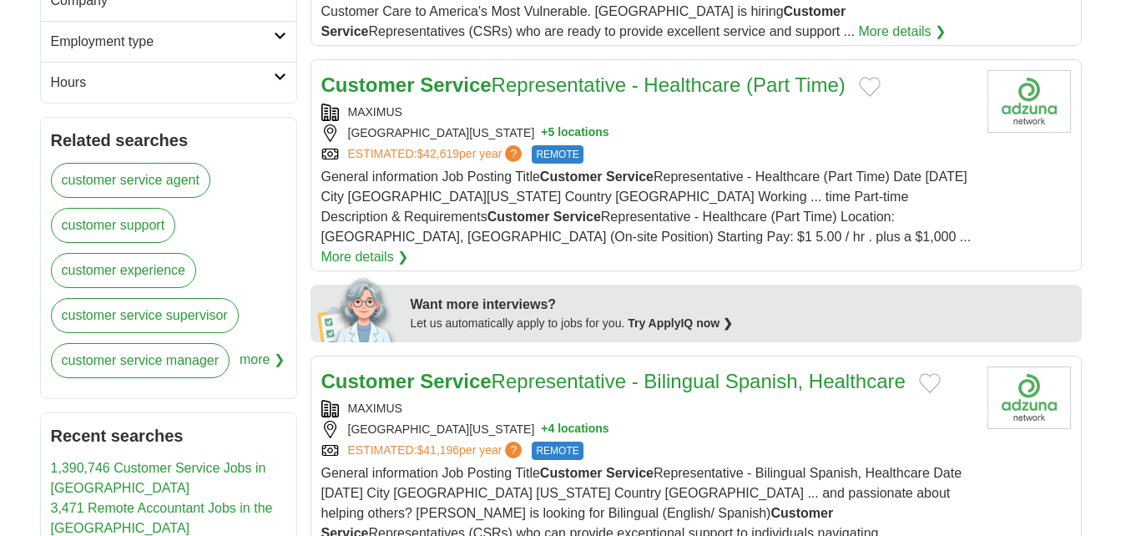 This screenshot has height=536, width=1121. What do you see at coordinates (574, 133) in the screenshot?
I see `button: +5 locations` at bounding box center [574, 133].